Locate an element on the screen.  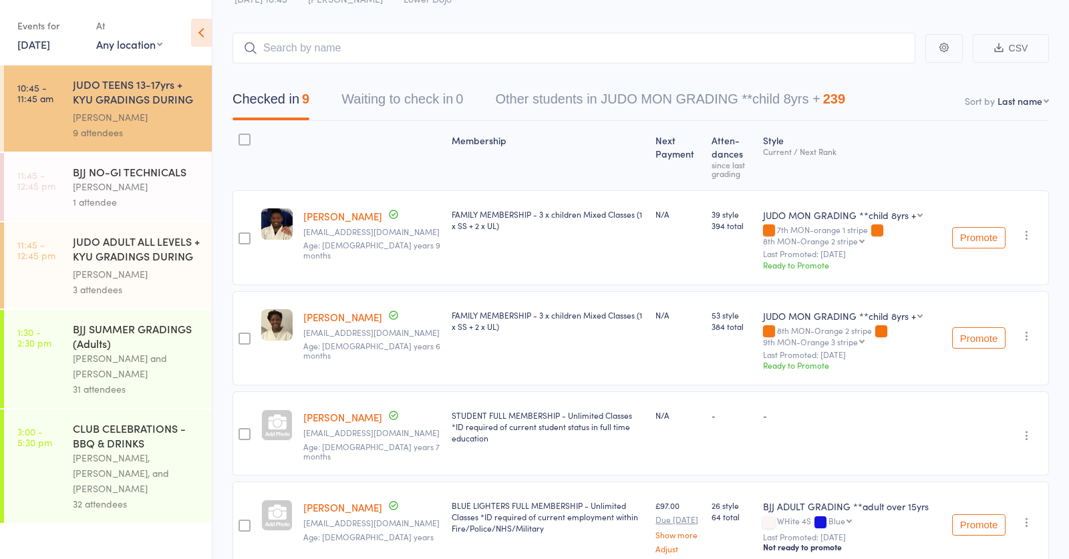
div: 7th MON-orange 1 stripe is located at coordinates (852, 235).